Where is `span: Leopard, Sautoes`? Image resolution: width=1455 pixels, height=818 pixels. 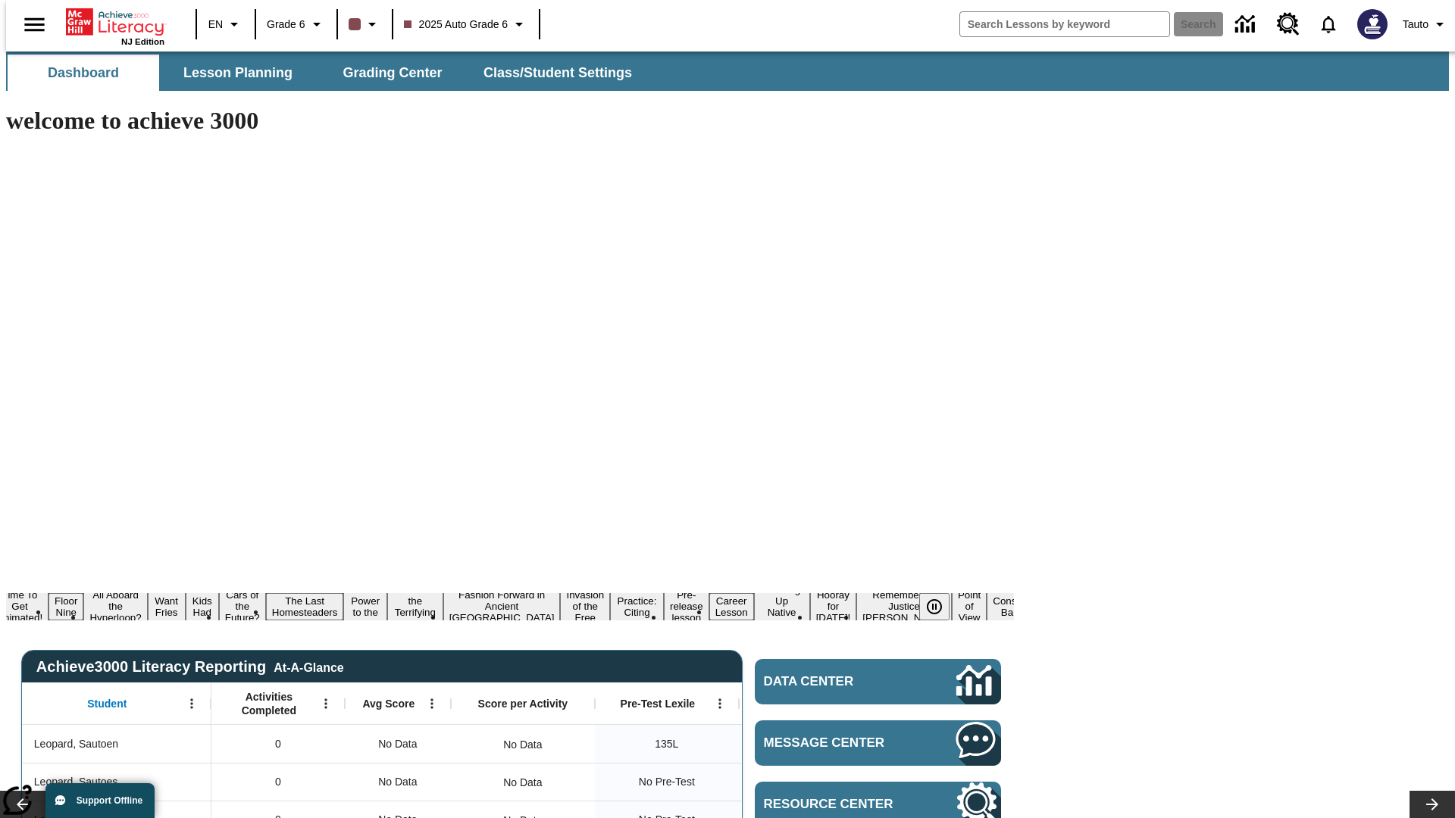 span: Leopard, Sautoes is located at coordinates (76, 782).